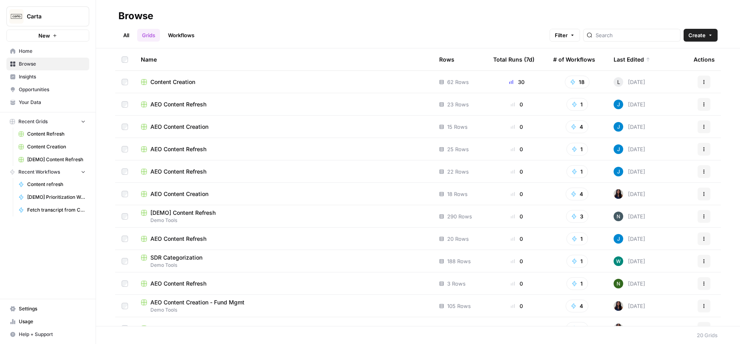 The image size is (740, 344). What do you see at coordinates (48, 36) in the screenshot?
I see `button: New` at bounding box center [48, 36].